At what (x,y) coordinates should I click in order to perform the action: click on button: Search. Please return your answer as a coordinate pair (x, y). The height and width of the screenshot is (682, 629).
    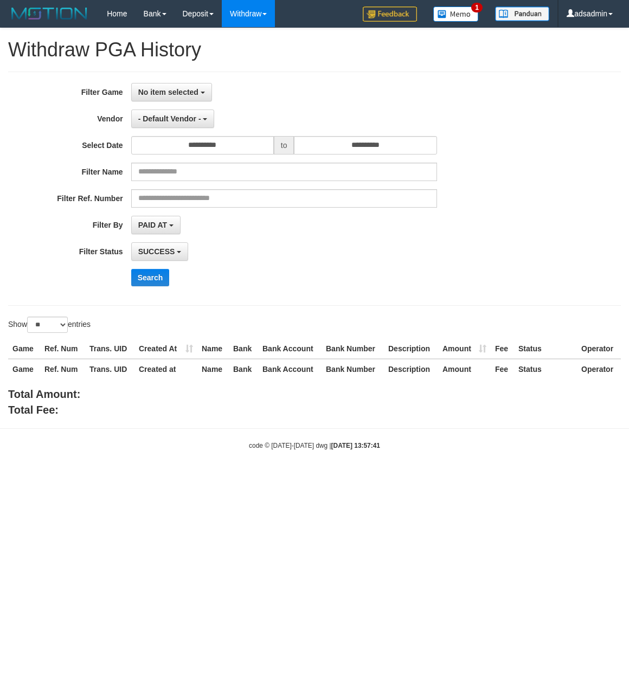
    Looking at the image, I should click on (150, 278).